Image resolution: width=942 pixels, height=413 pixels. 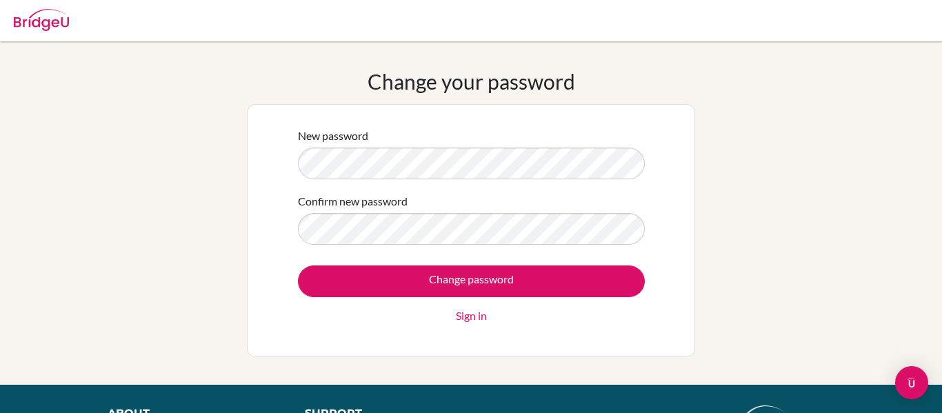 What do you see at coordinates (471, 316) in the screenshot?
I see `a: Sign in` at bounding box center [471, 316].